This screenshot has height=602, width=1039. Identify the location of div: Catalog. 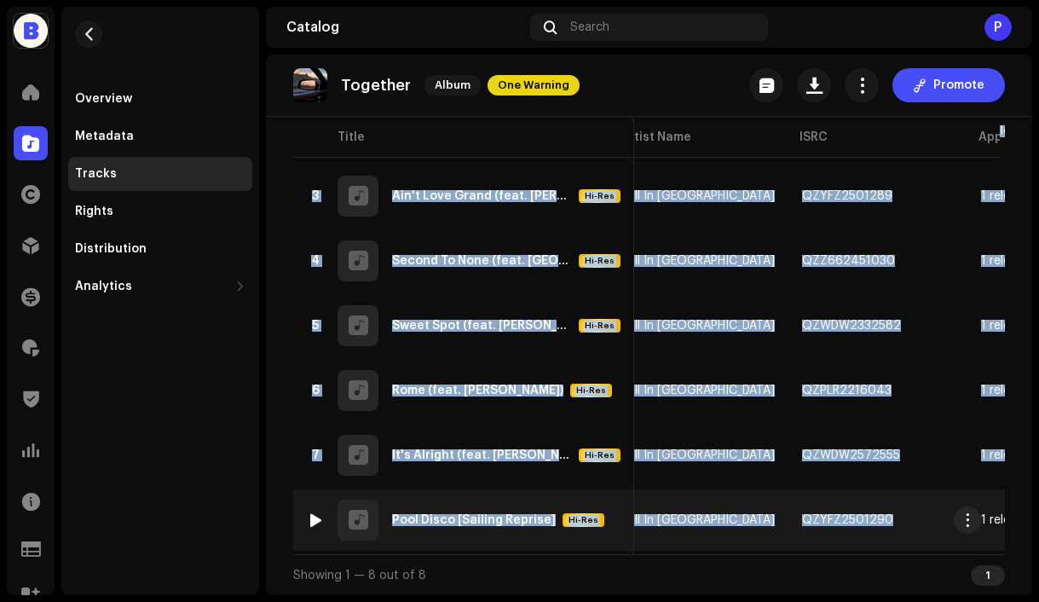
(405, 27).